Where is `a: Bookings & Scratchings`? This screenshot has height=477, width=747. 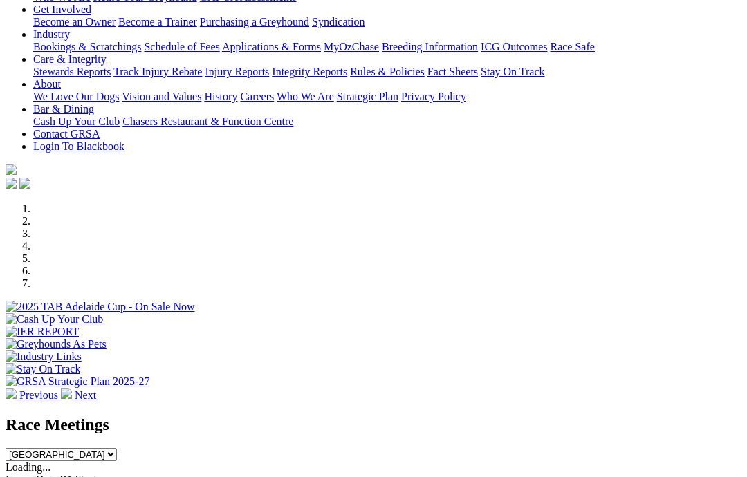
a: Bookings & Scratchings is located at coordinates (87, 46).